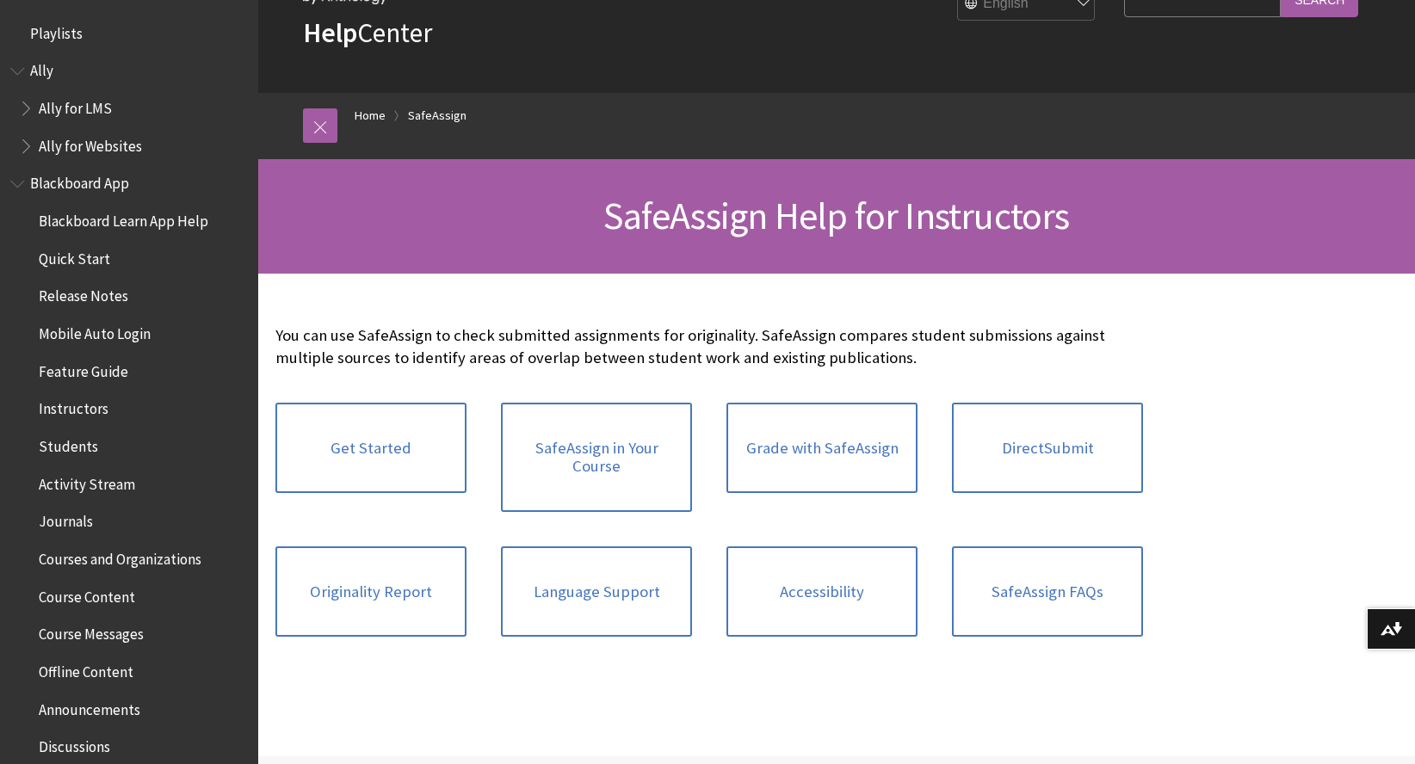  I want to click on a: Language Support, so click(597, 592).